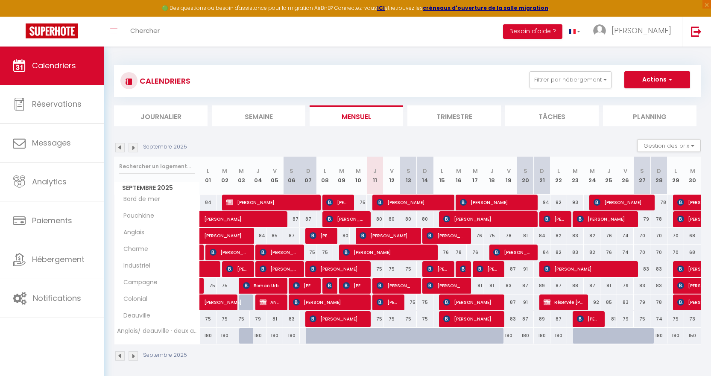  What do you see at coordinates (458, 176) in the screenshot?
I see `th: 16` at bounding box center [458, 176].